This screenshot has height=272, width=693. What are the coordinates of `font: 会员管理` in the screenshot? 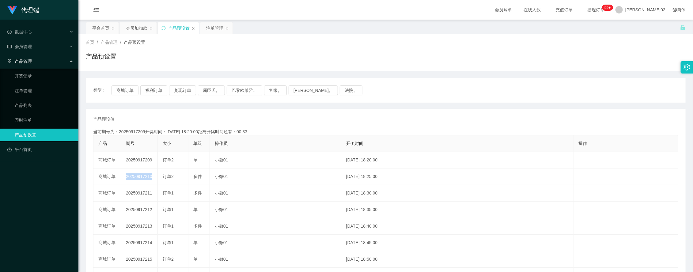 It's located at (23, 47).